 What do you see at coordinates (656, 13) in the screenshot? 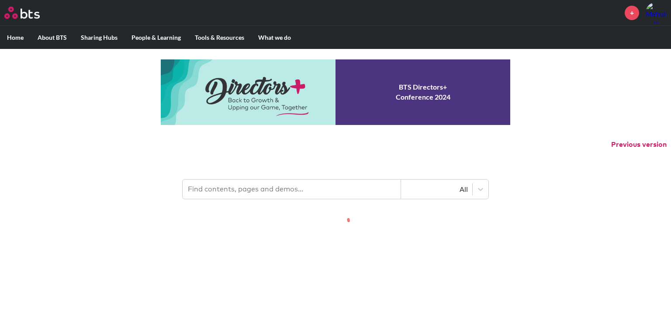
I see `img: Mehulsingh Rathod` at bounding box center [656, 13].